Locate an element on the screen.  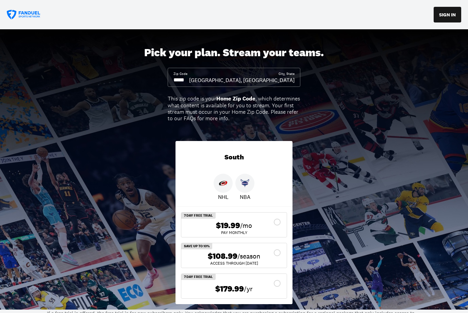
p: NHL is located at coordinates (223, 197).